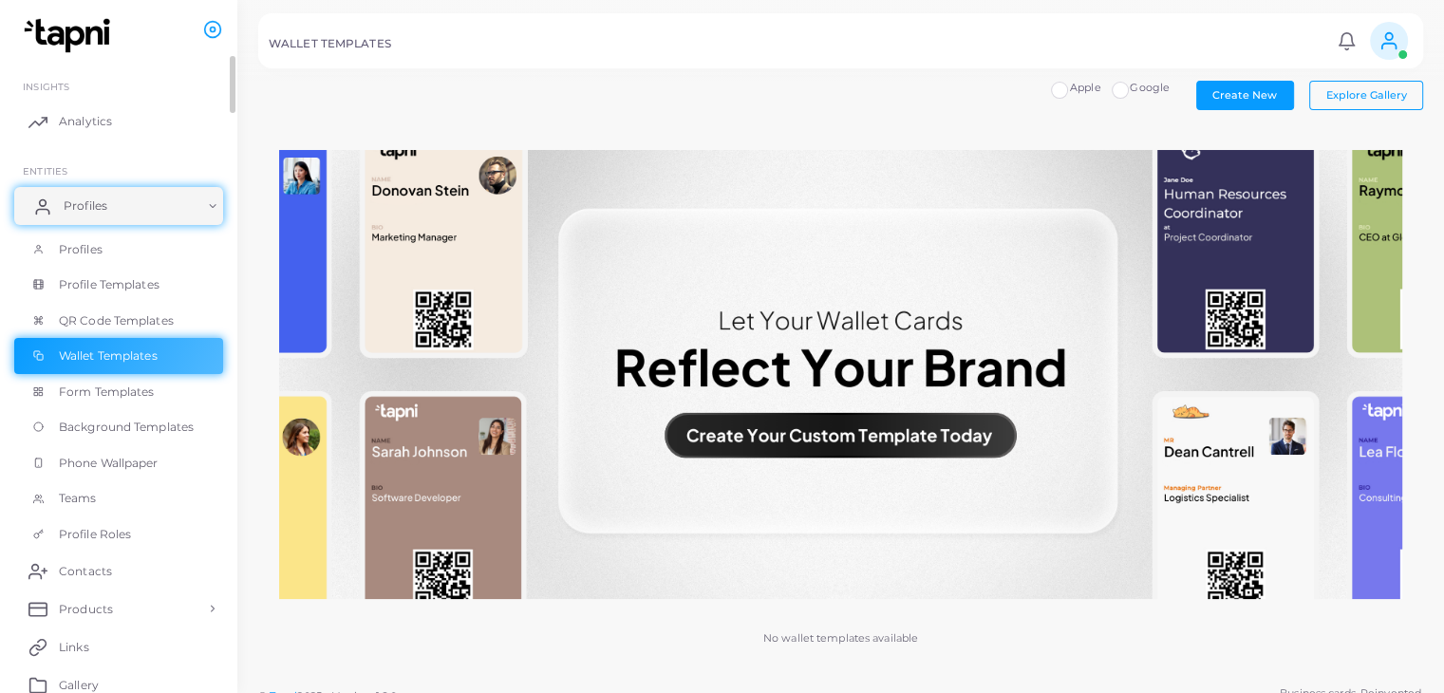  I want to click on a: Analytics, so click(119, 121).